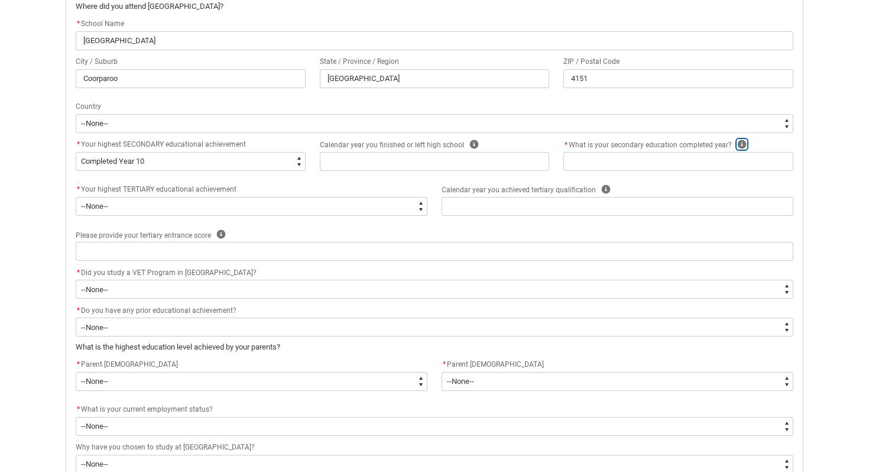  I want to click on span: Do you have any prior educational achievement?, so click(158, 310).